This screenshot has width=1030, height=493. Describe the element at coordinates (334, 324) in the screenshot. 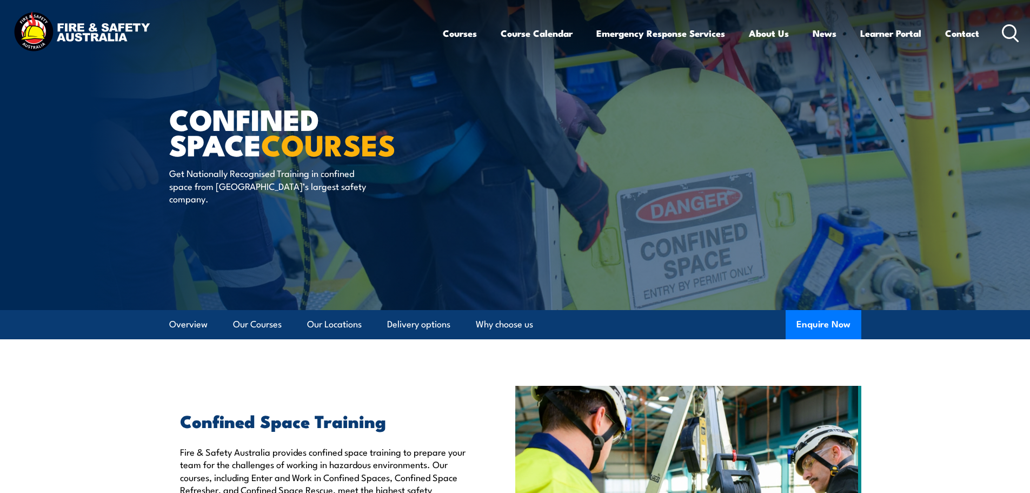

I see `a: Our Locations` at that location.